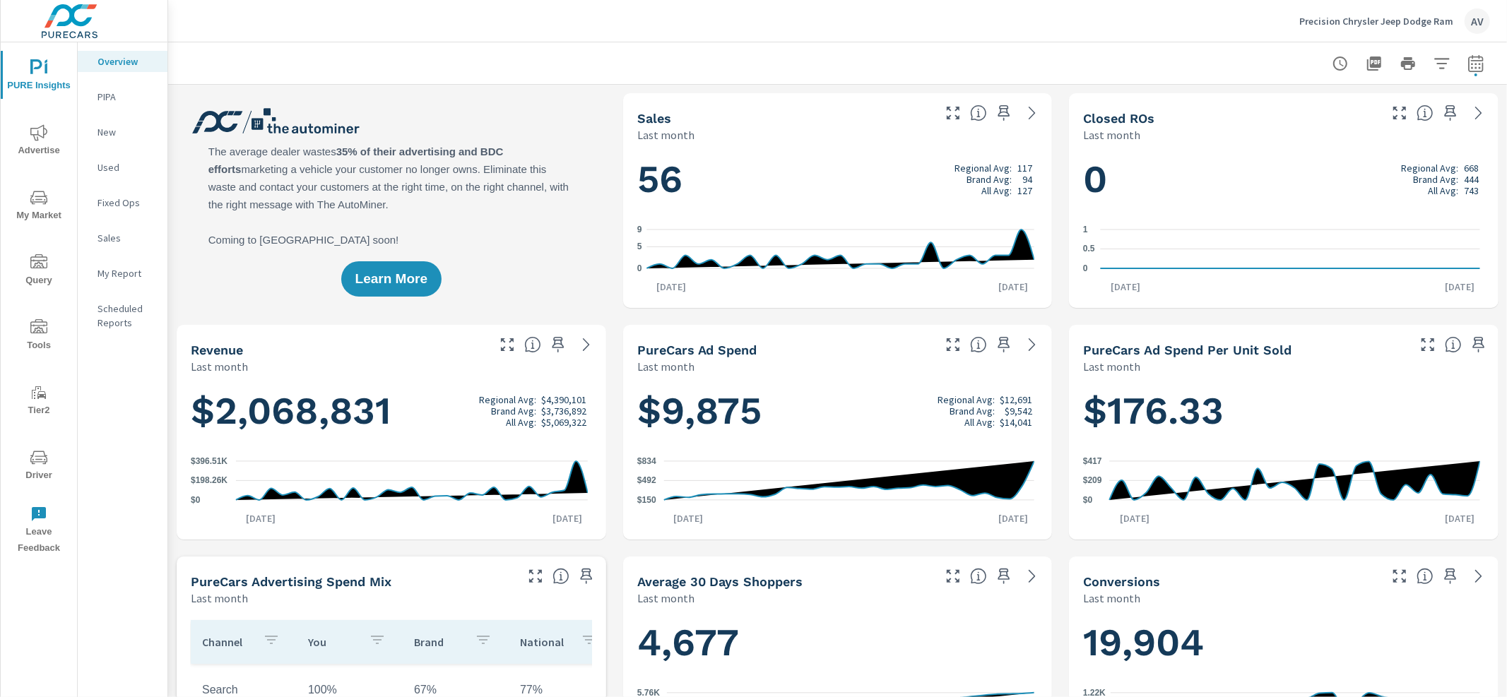 The width and height of the screenshot is (1507, 697). I want to click on p: Overview, so click(126, 61).